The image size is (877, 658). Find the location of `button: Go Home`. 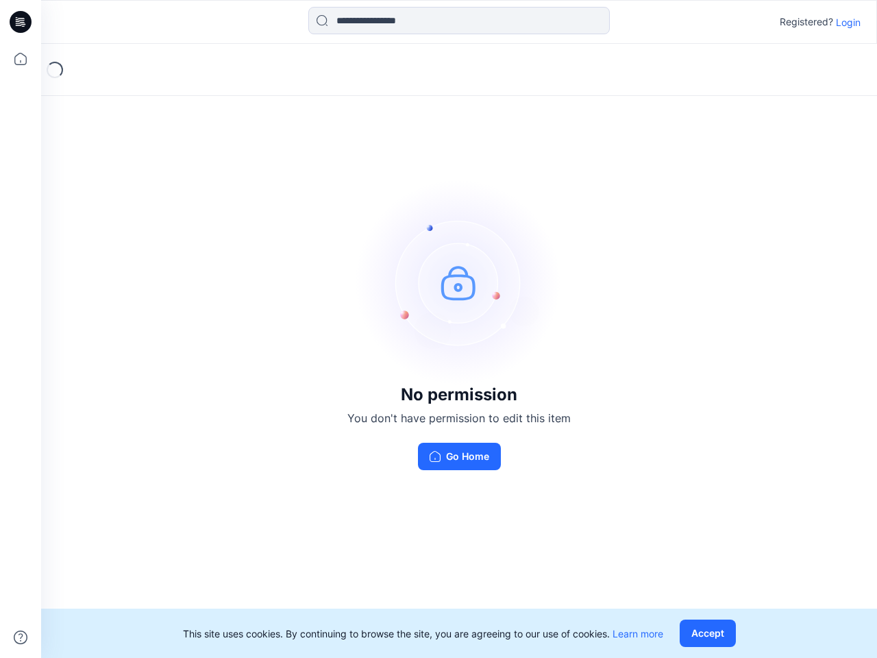

button: Go Home is located at coordinates (459, 456).